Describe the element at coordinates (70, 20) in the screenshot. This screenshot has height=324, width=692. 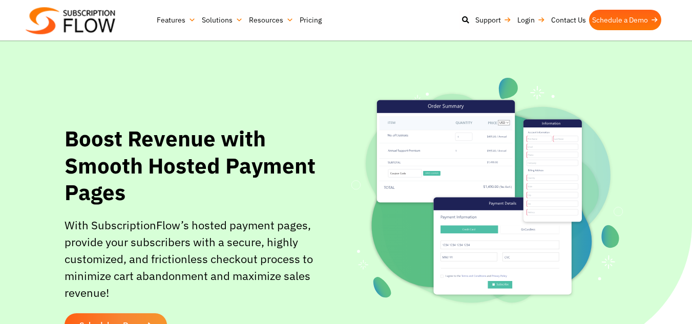
I see `img: Subscriptionflow` at that location.